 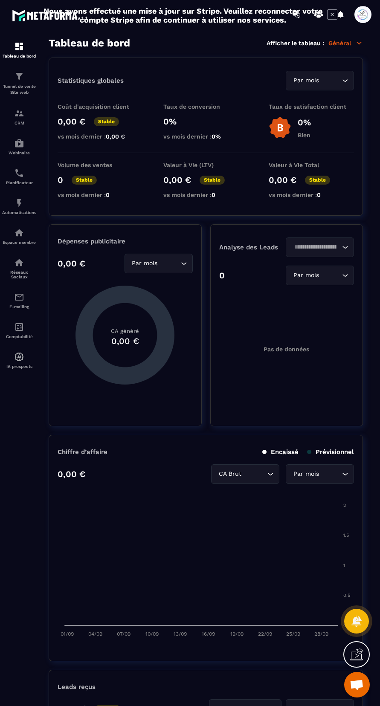 What do you see at coordinates (95, 634) in the screenshot?
I see `tspan: 04/09` at bounding box center [95, 634].